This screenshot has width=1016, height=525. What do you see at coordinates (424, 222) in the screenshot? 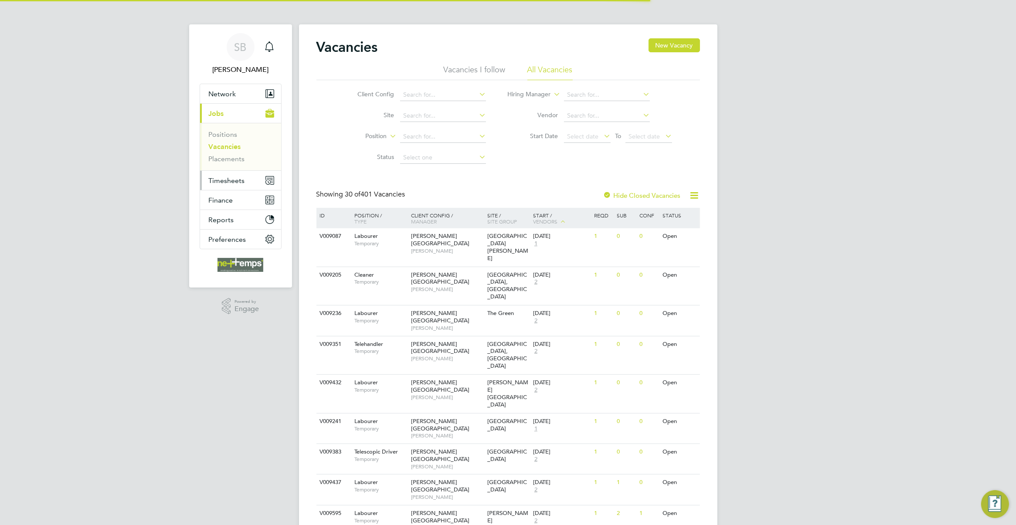
I see `span: Manager` at bounding box center [424, 222].